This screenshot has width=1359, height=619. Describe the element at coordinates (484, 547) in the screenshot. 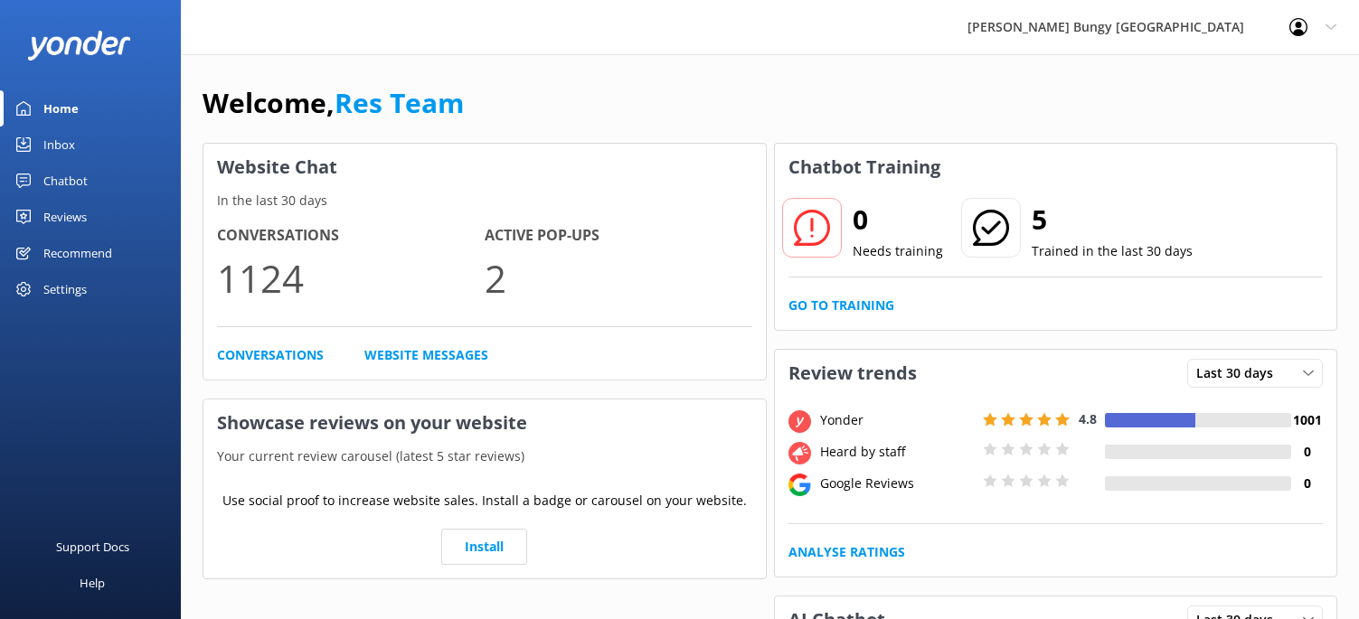

I see `a: Install` at that location.